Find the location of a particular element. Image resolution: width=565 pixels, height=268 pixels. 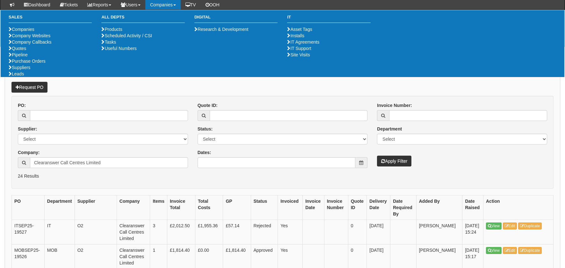

a: Installs is located at coordinates (296, 36).